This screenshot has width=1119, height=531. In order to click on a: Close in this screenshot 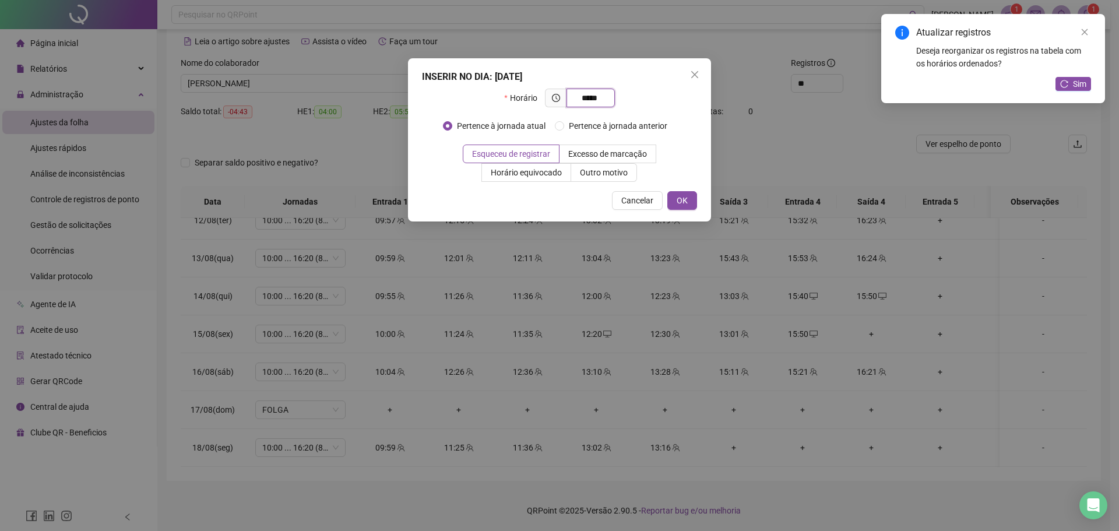, I will do `click(1084, 32)`.